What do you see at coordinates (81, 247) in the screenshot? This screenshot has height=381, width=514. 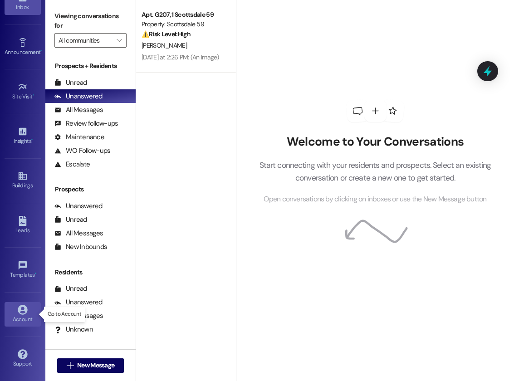 I see `div: New Inbounds` at bounding box center [81, 247].